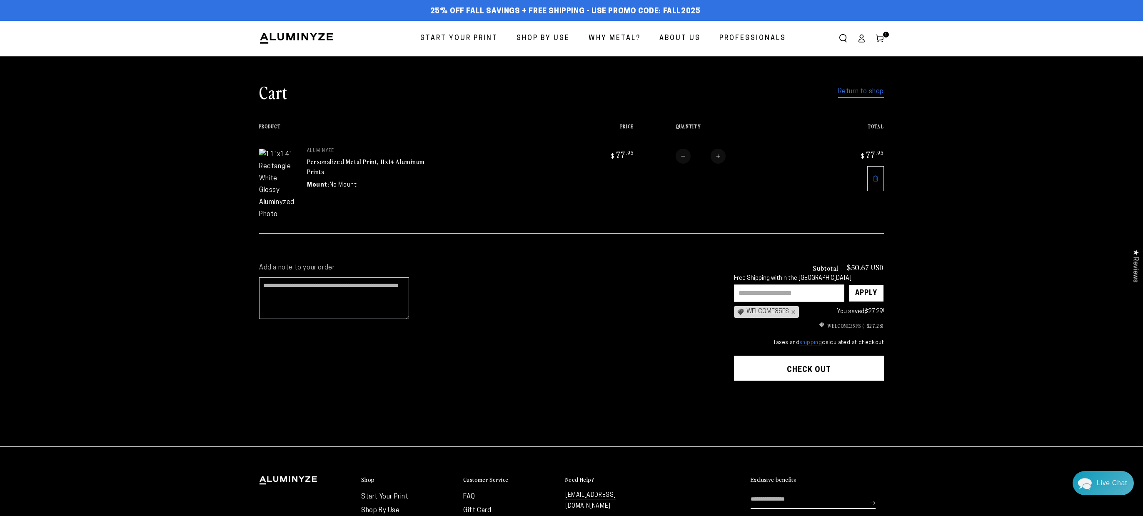 This screenshot has width=1143, height=516. Describe the element at coordinates (701, 156) in the screenshot. I see `input: Quantity for Personalized Metal Print, 11x14 Aluminum Prints` at that location.